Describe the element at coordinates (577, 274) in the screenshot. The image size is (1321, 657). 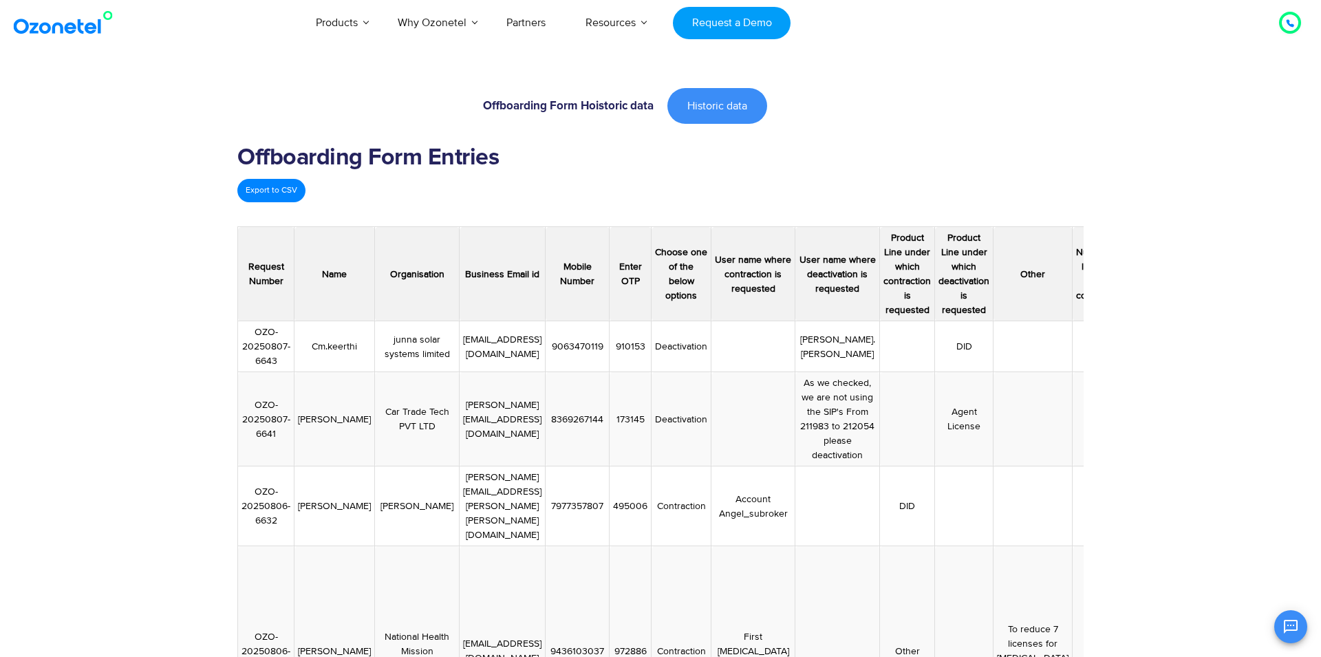
I see `th: Mobile Number` at that location.